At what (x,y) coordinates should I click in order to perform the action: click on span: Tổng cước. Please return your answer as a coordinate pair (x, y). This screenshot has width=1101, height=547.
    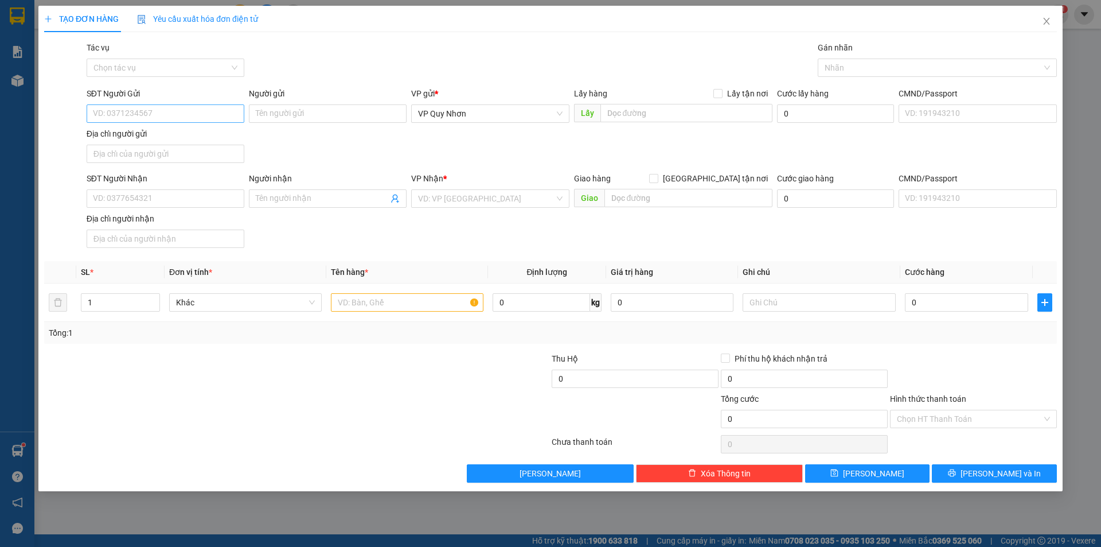
    Looking at the image, I should click on (740, 399).